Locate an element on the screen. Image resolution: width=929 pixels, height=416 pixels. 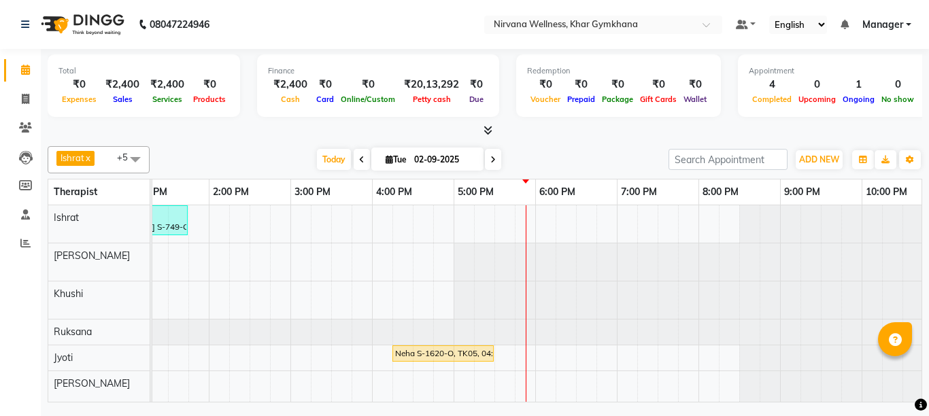
span: Sales is located at coordinates (122, 99).